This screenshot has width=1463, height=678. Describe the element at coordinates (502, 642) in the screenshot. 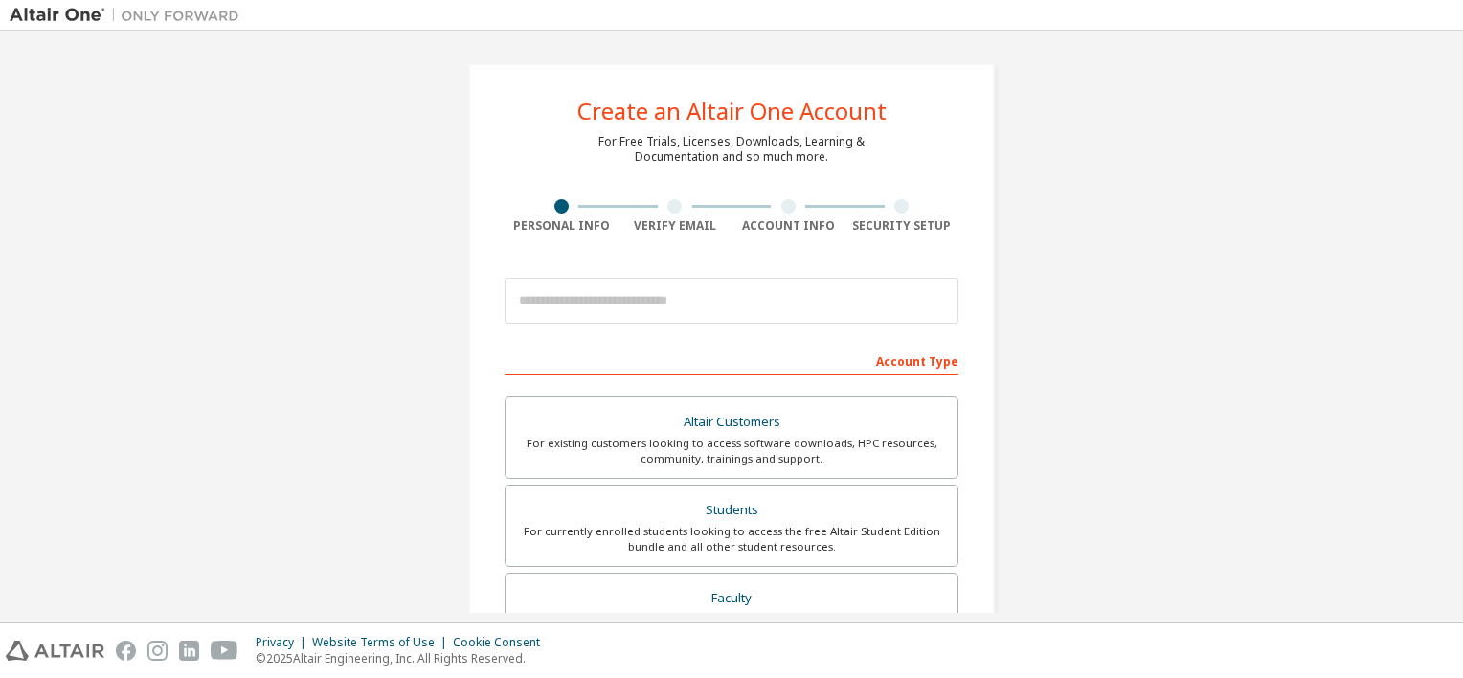

I see `div: Cookie Consent` at that location.